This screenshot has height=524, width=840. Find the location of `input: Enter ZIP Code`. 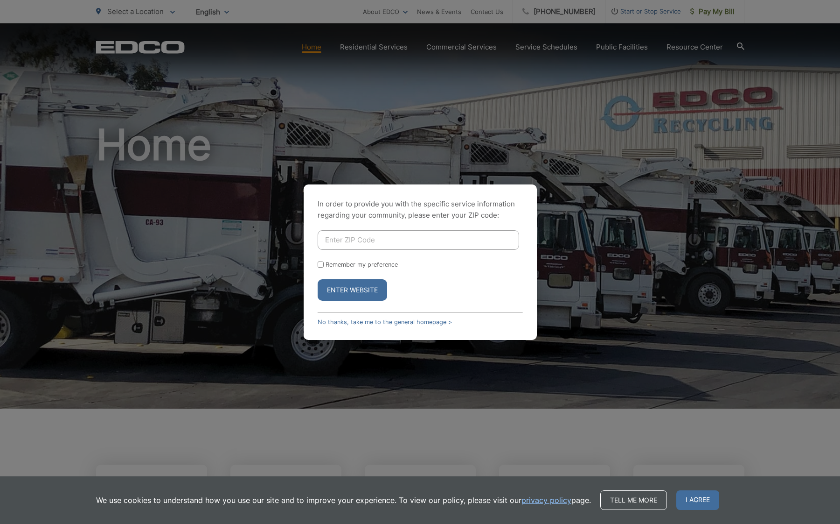

input: Enter ZIP Code is located at coordinates (419, 240).